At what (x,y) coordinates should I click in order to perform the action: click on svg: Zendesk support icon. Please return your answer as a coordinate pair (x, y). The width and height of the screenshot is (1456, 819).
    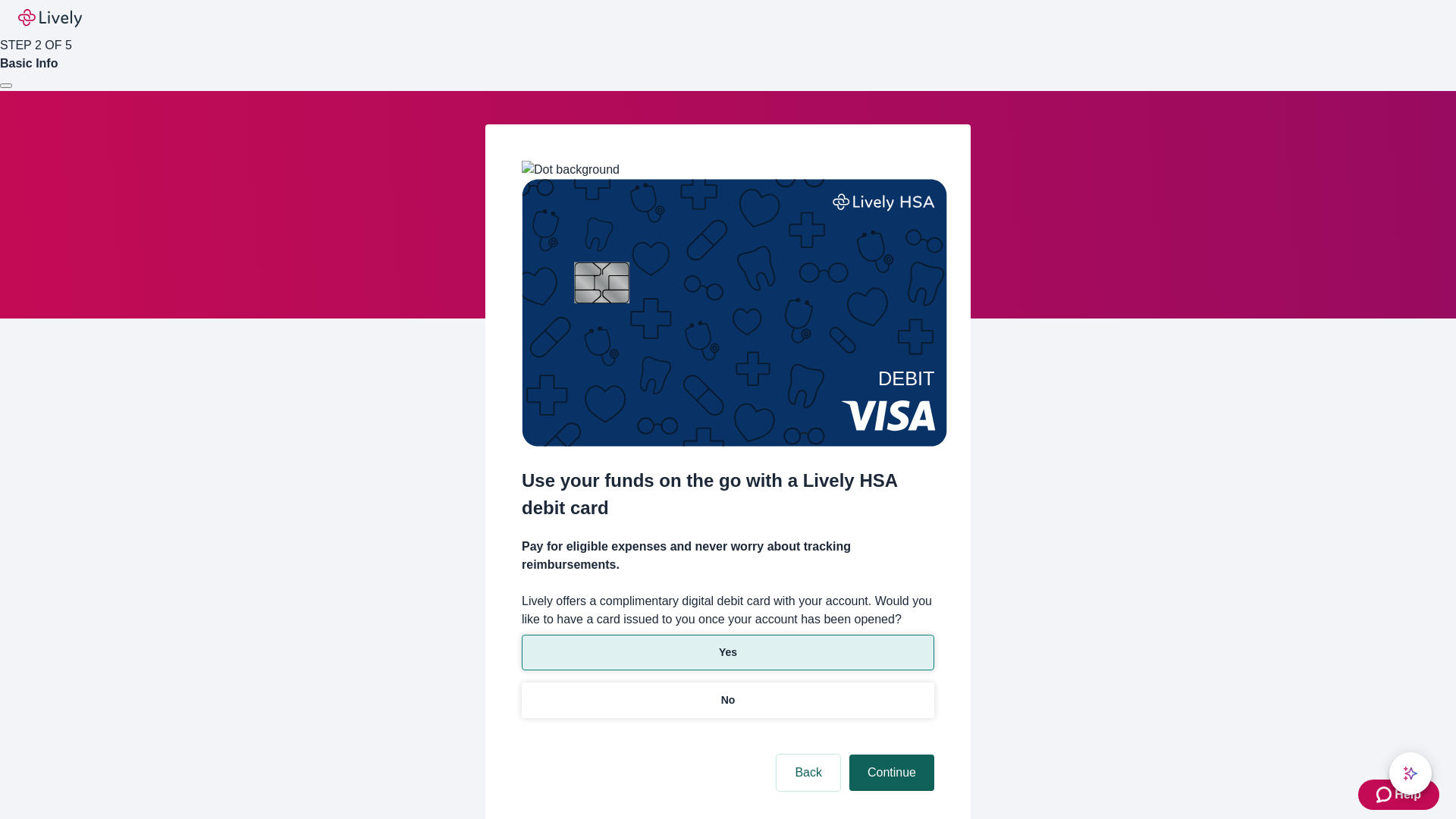
    Looking at the image, I should click on (1385, 795).